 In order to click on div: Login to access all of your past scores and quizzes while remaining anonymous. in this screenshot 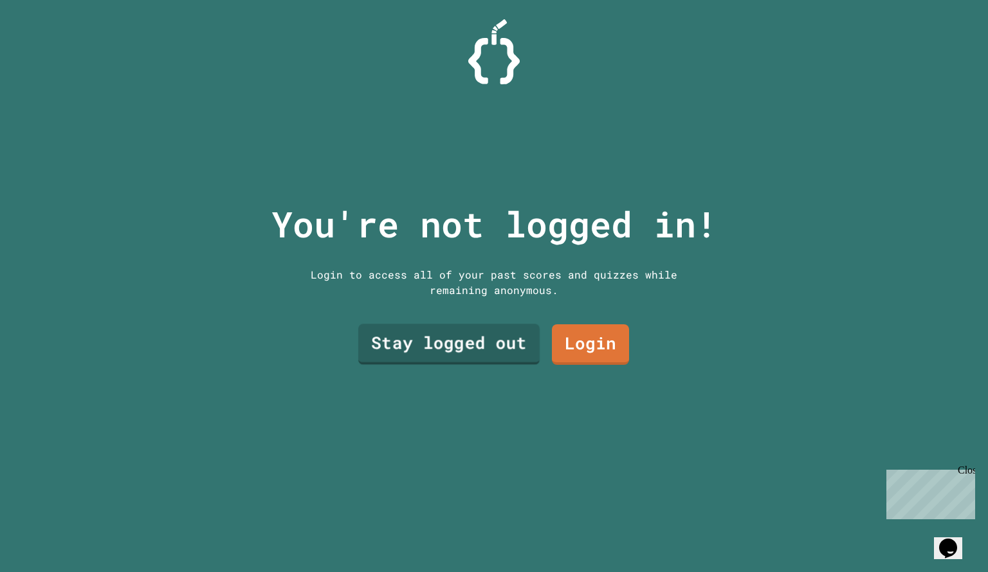, I will do `click(494, 282)`.